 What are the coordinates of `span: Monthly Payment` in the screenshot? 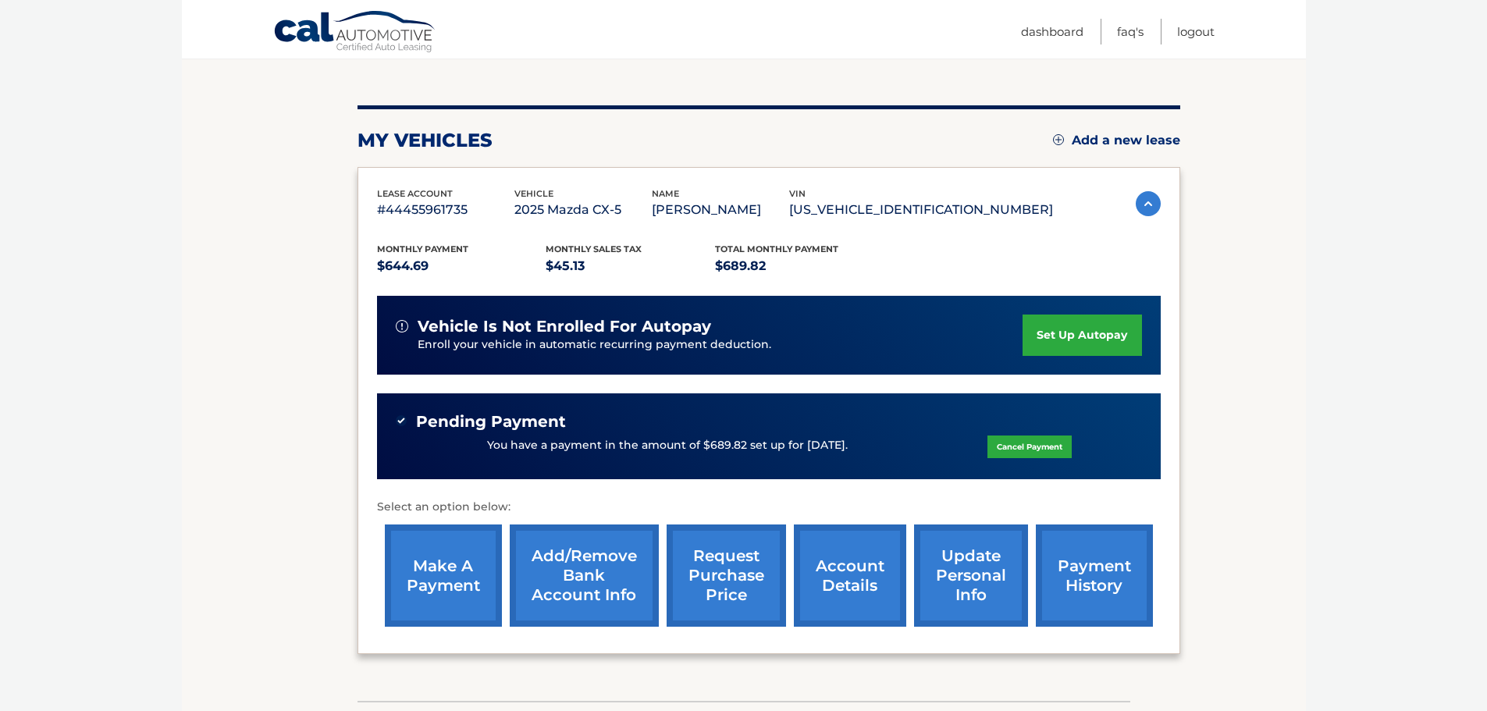 It's located at (422, 249).